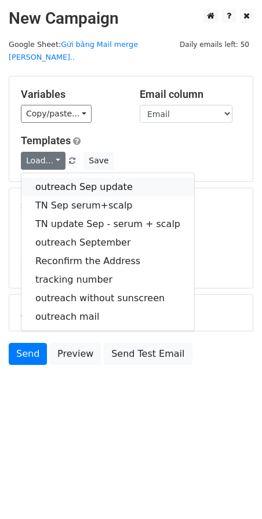  Describe the element at coordinates (148, 354) in the screenshot. I see `a: Send Test Email` at that location.